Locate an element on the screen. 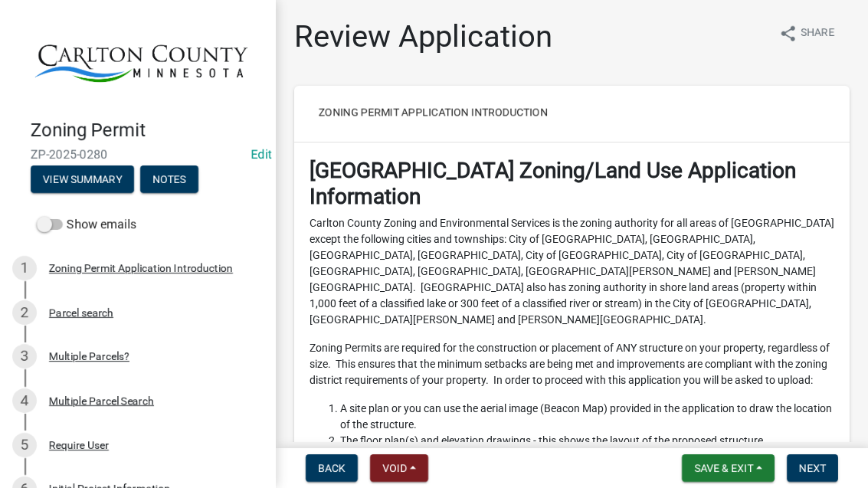 This screenshot has width=868, height=488. wm-modal-confirm: Edit Application Number is located at coordinates (261, 154).